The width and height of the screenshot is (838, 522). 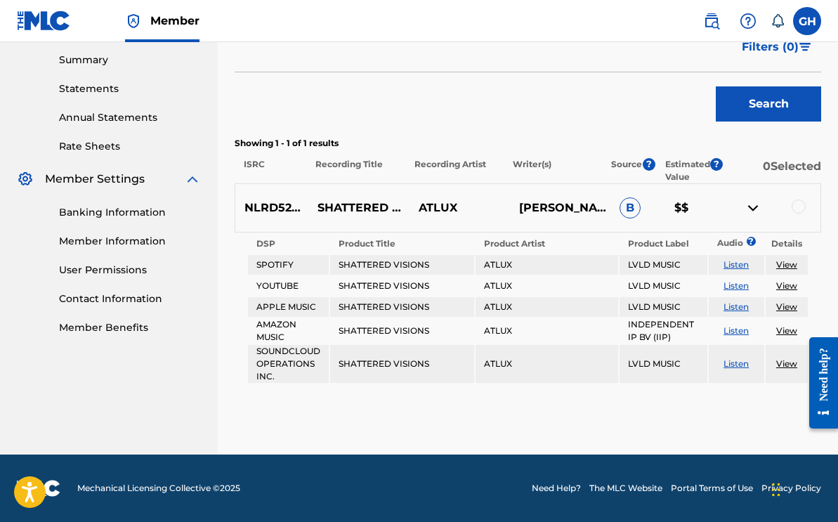 I want to click on div: Open Resource Center, so click(x=25, y=56).